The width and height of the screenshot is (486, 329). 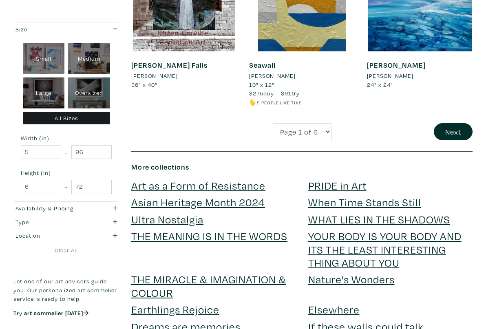 What do you see at coordinates (52, 222) in the screenshot?
I see `div: Type` at bounding box center [52, 222].